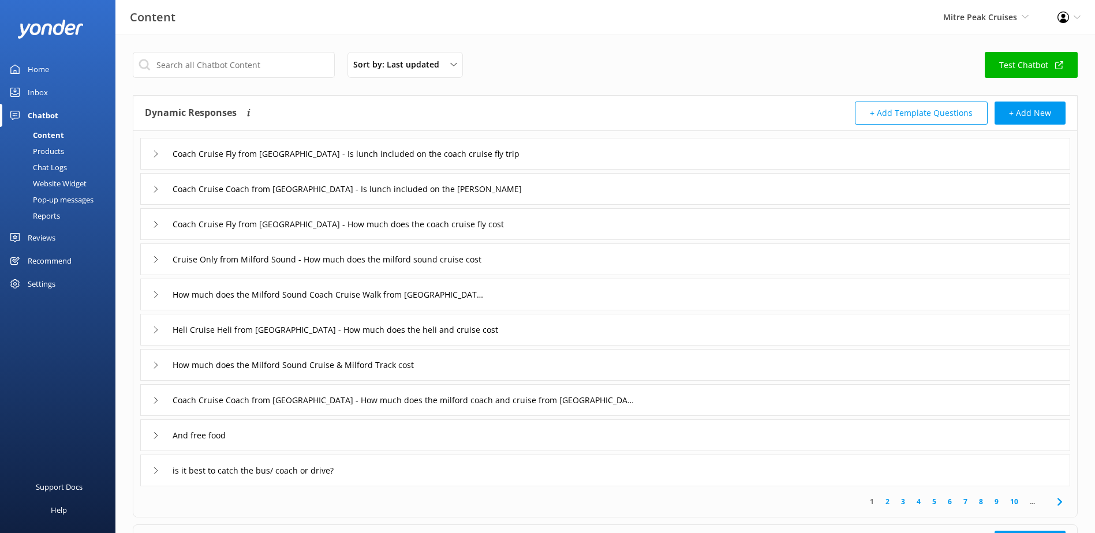 The image size is (1095, 533). Describe the element at coordinates (38, 69) in the screenshot. I see `div: Home` at that location.